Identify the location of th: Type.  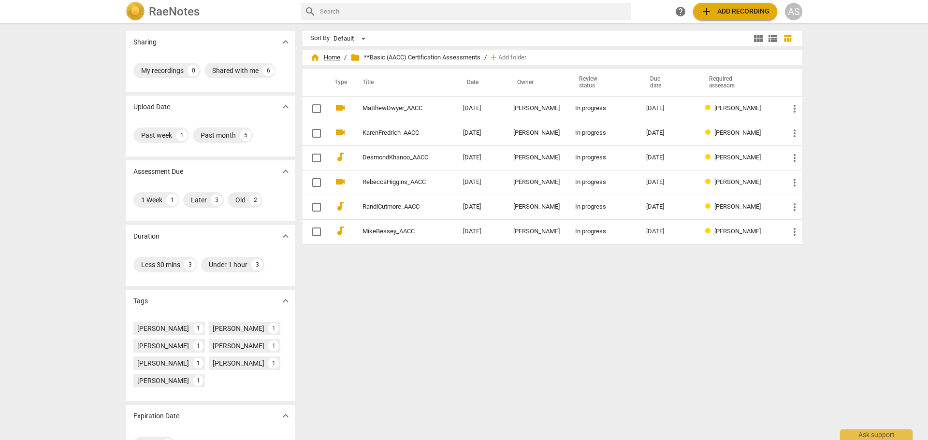
(339, 83).